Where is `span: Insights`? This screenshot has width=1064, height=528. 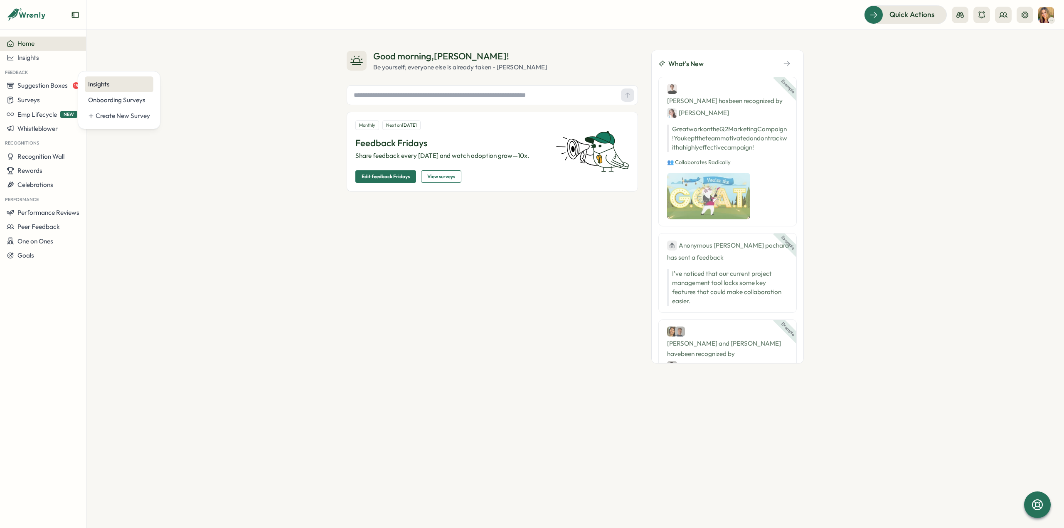 span: Insights is located at coordinates (28, 57).